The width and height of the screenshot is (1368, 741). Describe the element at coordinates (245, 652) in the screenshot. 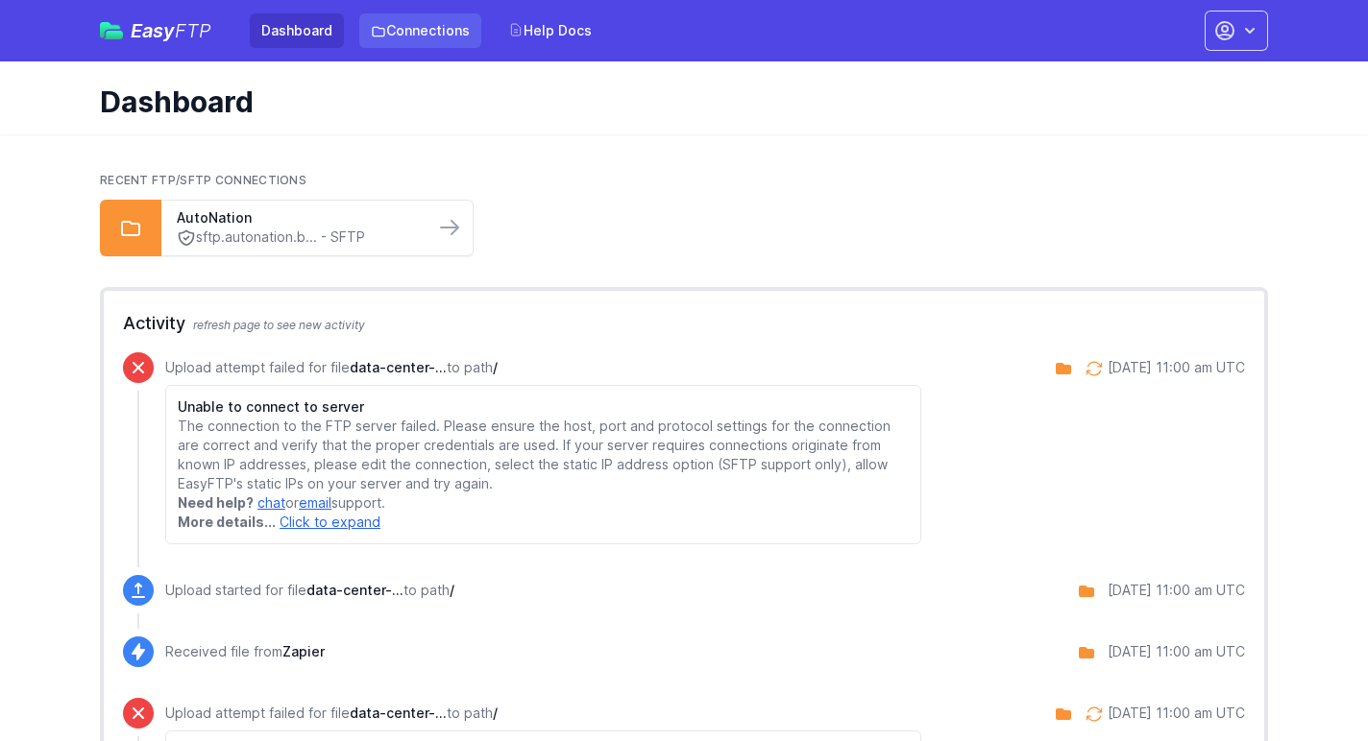

I see `p: Received file from` at that location.